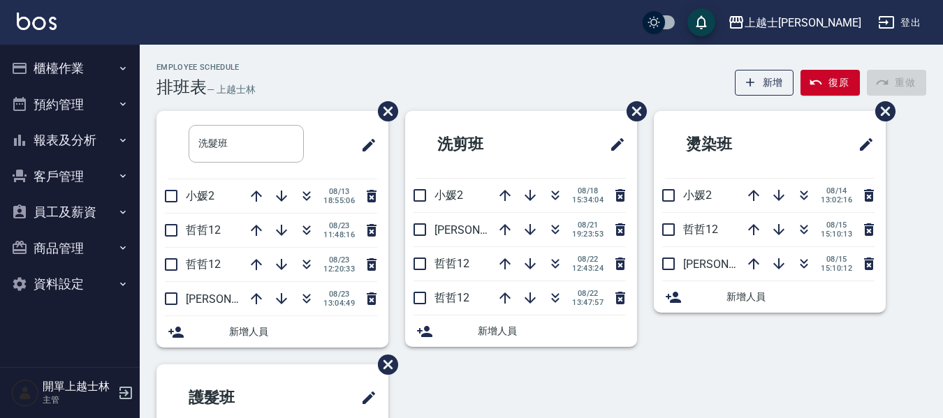 Image resolution: width=943 pixels, height=418 pixels. Describe the element at coordinates (339, 200) in the screenshot. I see `span: 18:55:06` at that location.